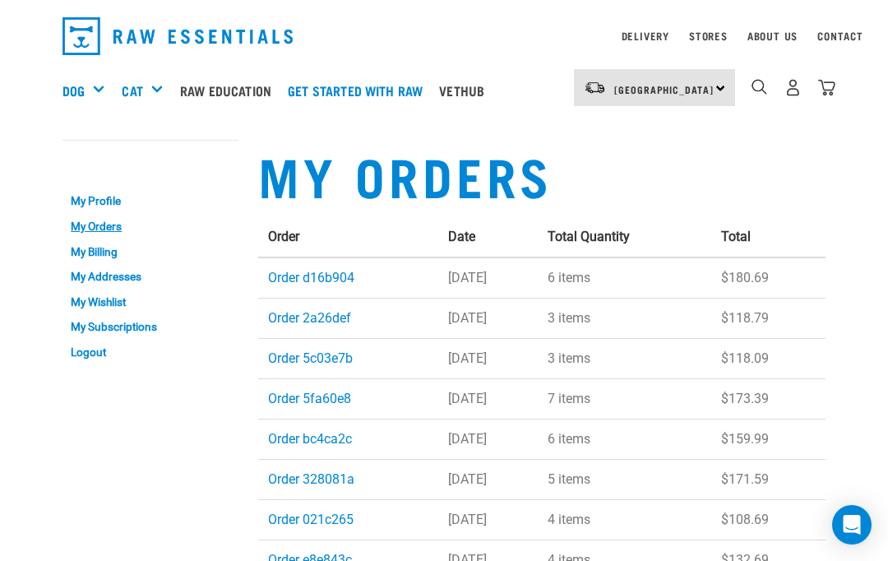  I want to click on td: 7 items, so click(624, 398).